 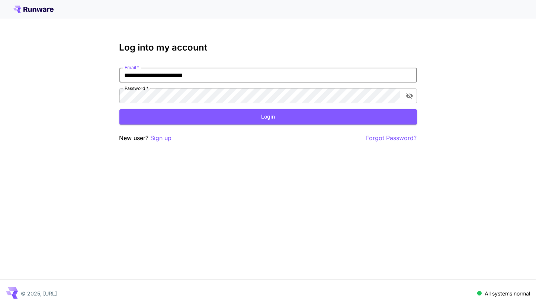 What do you see at coordinates (507, 293) in the screenshot?
I see `p: All systems normal` at bounding box center [507, 293].